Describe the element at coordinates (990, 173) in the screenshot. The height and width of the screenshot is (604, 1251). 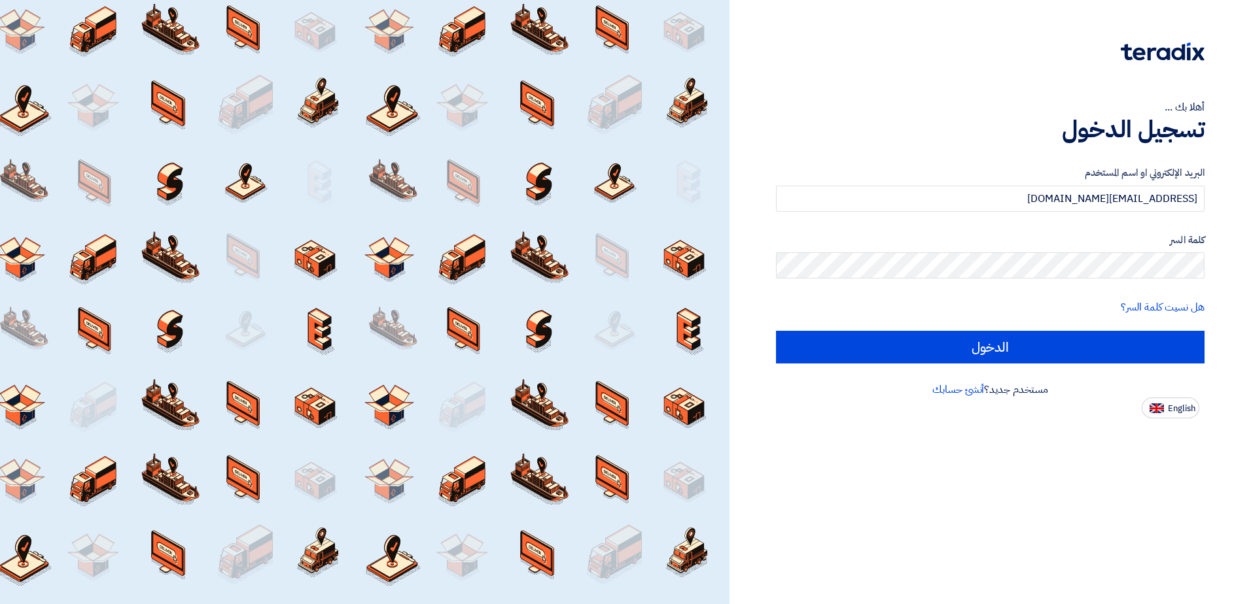
I see `label: البريد الإلكتروني او اسم المستخدم` at that location.